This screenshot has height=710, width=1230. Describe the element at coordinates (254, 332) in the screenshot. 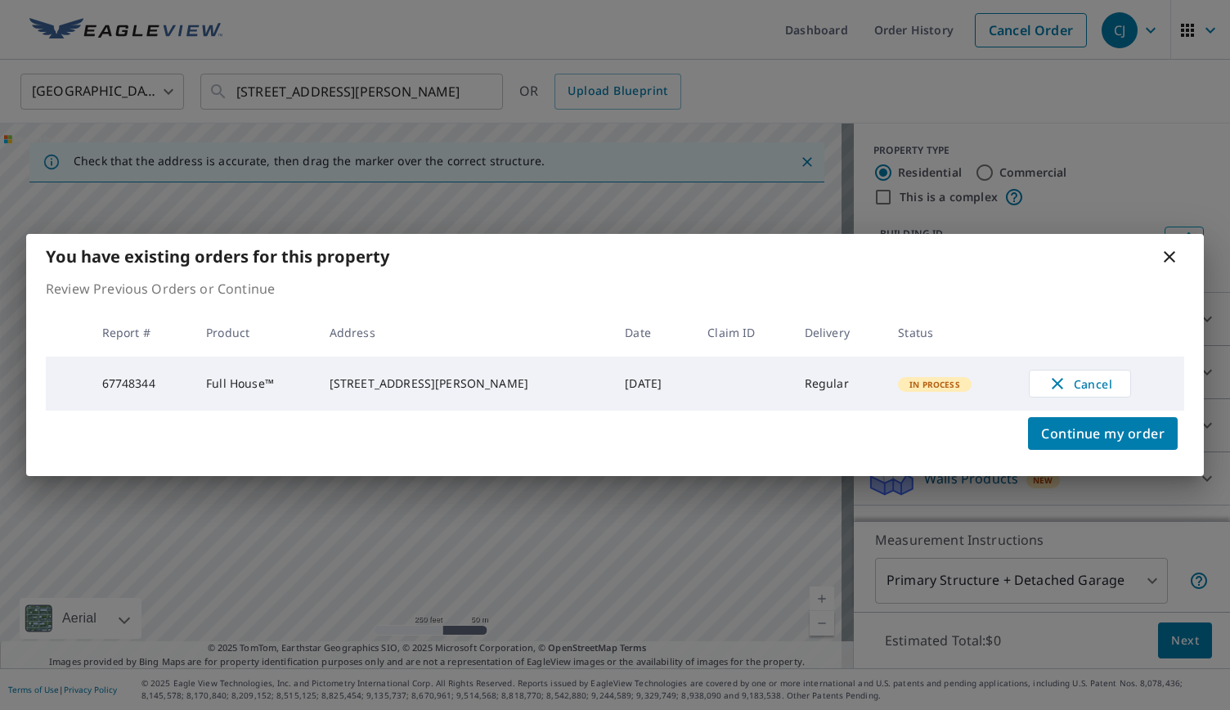

I see `th: Product` at that location.